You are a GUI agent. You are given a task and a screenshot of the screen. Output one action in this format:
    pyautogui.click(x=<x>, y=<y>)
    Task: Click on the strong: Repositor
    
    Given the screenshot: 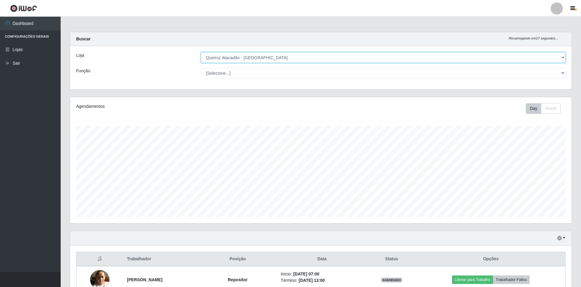 What is the action you would take?
    pyautogui.click(x=237, y=279)
    